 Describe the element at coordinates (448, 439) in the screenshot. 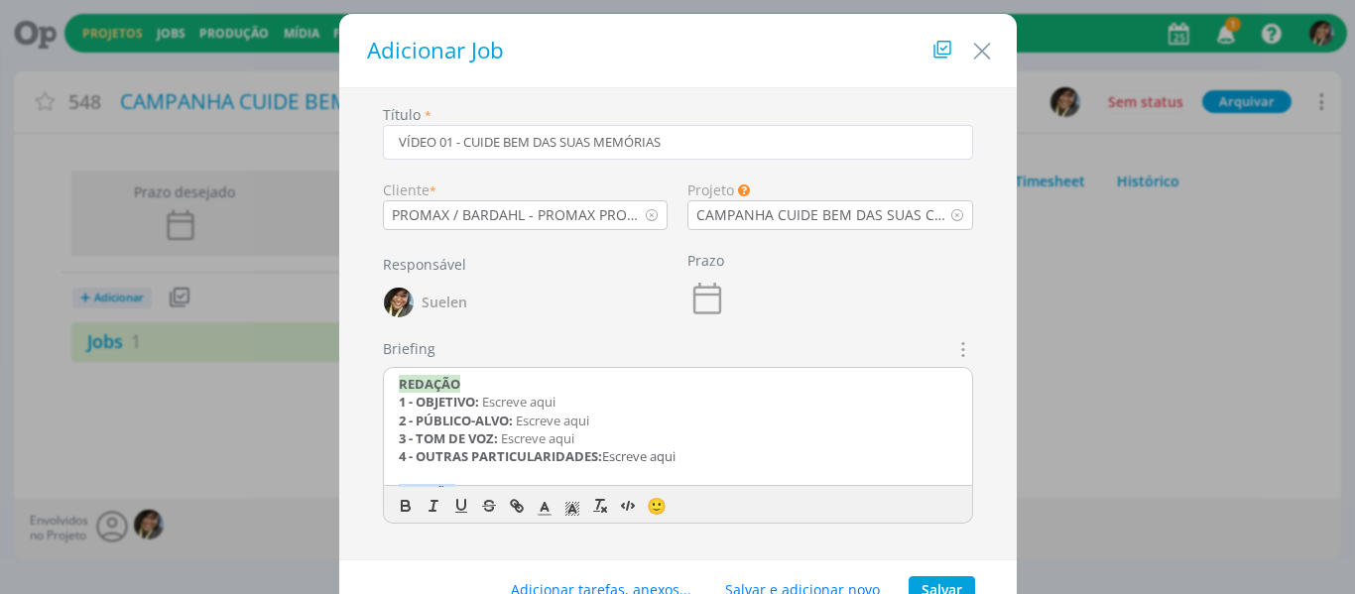

I see `strong: 3 - TOM DE VOZ:` at that location.